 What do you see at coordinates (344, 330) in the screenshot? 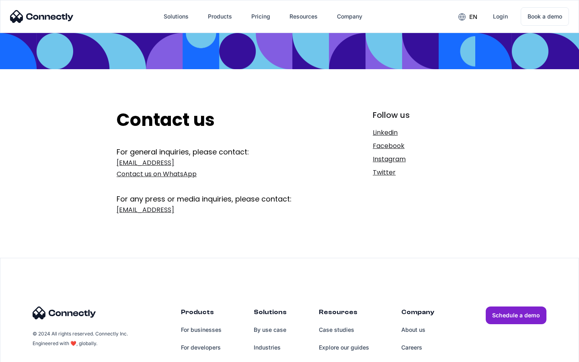
I see `a: Case studies` at bounding box center [344, 330].